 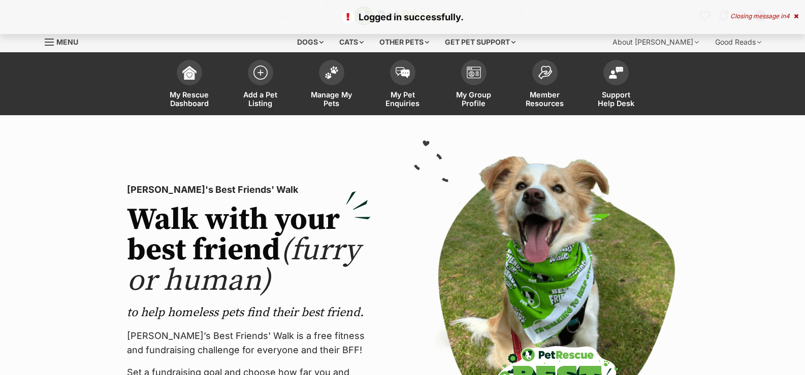 I want to click on span: Manage My Pets, so click(x=332, y=99).